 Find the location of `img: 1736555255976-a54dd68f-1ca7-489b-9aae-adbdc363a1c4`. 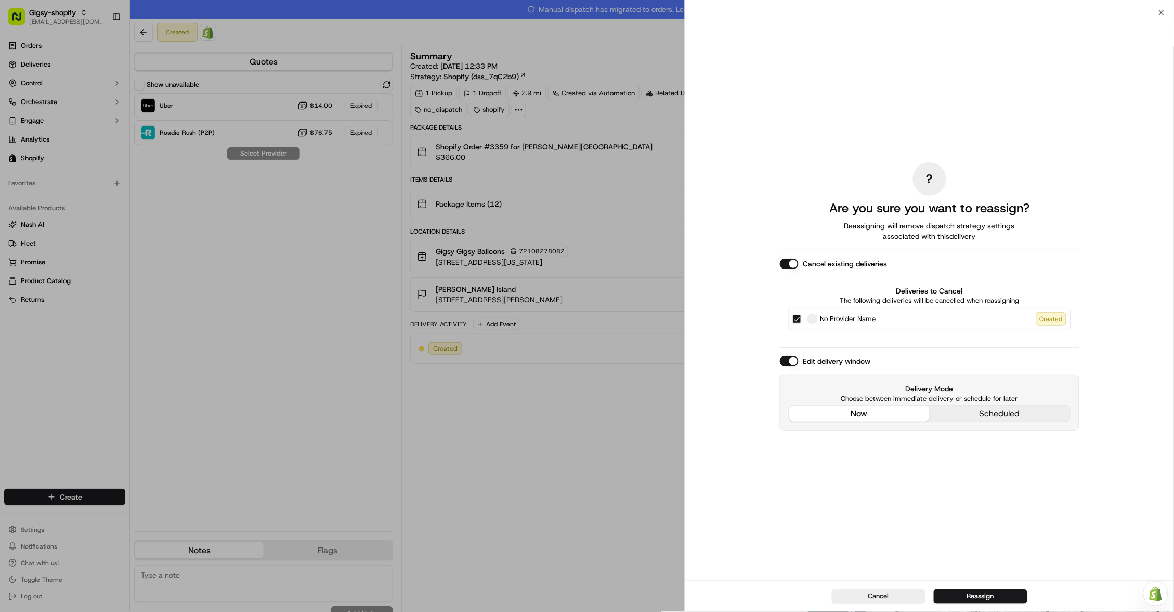

img: 1736555255976-a54dd68f-1ca7-489b-9aae-adbdc363a1c4 is located at coordinates (20, 108).